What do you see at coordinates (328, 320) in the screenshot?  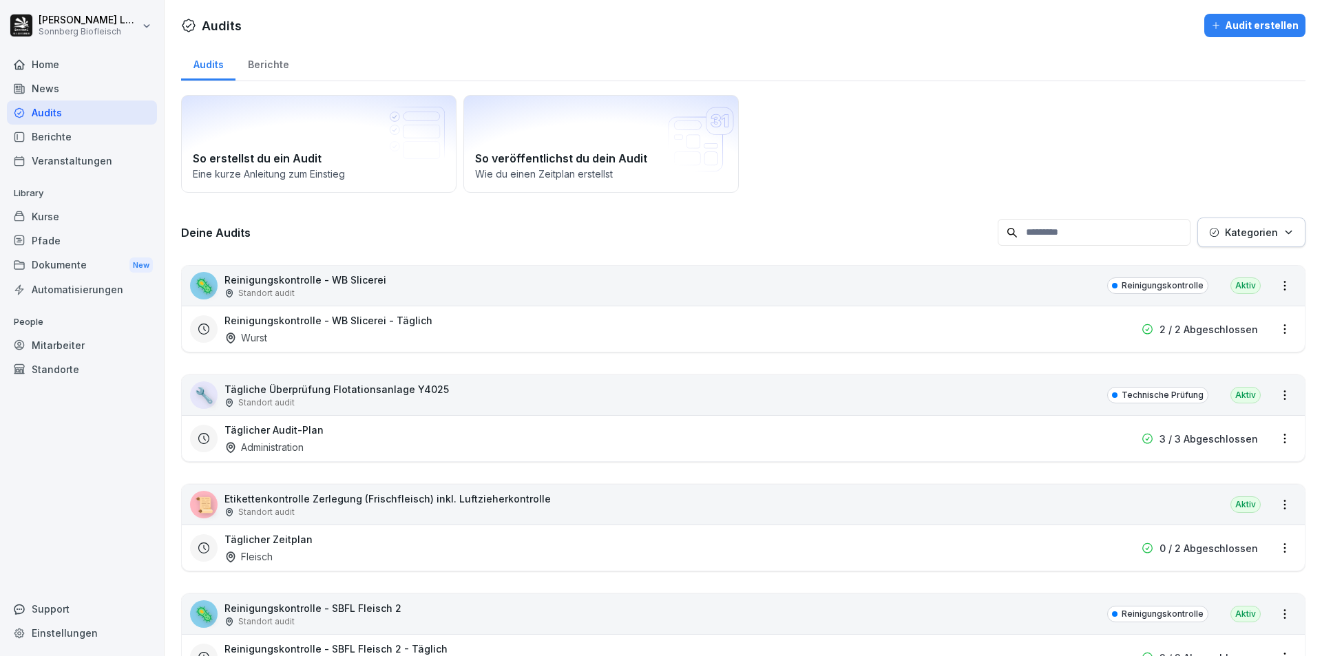 I see `h3: Reinigungskontrolle - WB Slicerei - Täglich` at bounding box center [328, 320].